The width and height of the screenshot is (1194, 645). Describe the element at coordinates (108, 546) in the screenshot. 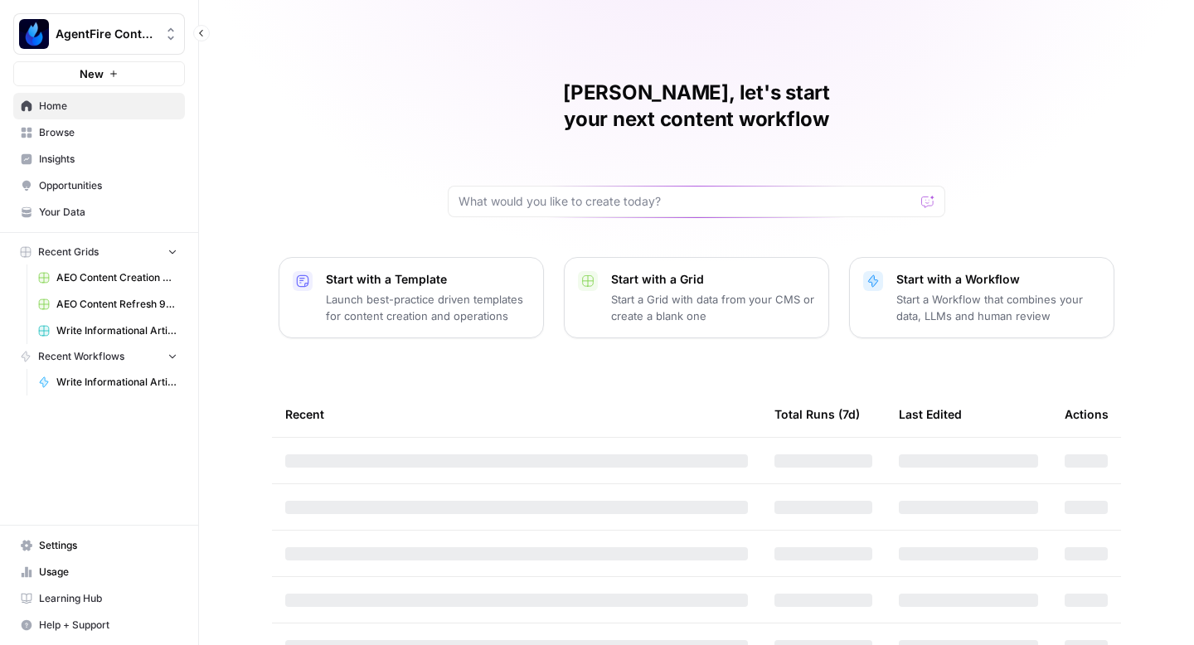

I see `span: Settings` at that location.